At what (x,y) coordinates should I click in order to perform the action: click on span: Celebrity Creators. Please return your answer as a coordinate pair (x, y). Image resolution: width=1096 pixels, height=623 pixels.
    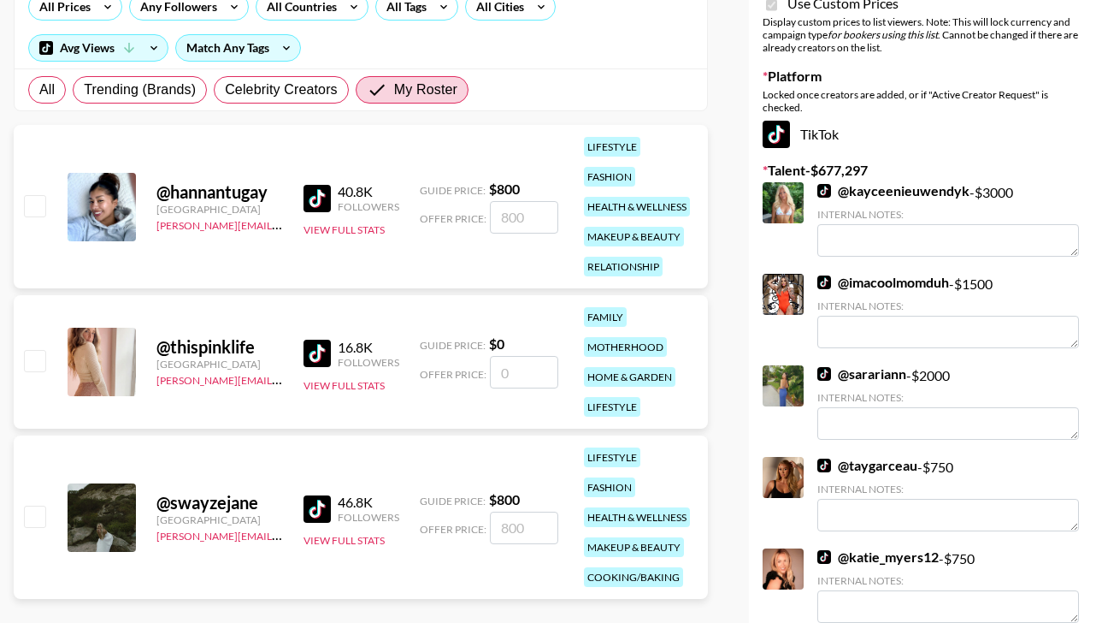
    Looking at the image, I should click on (281, 90).